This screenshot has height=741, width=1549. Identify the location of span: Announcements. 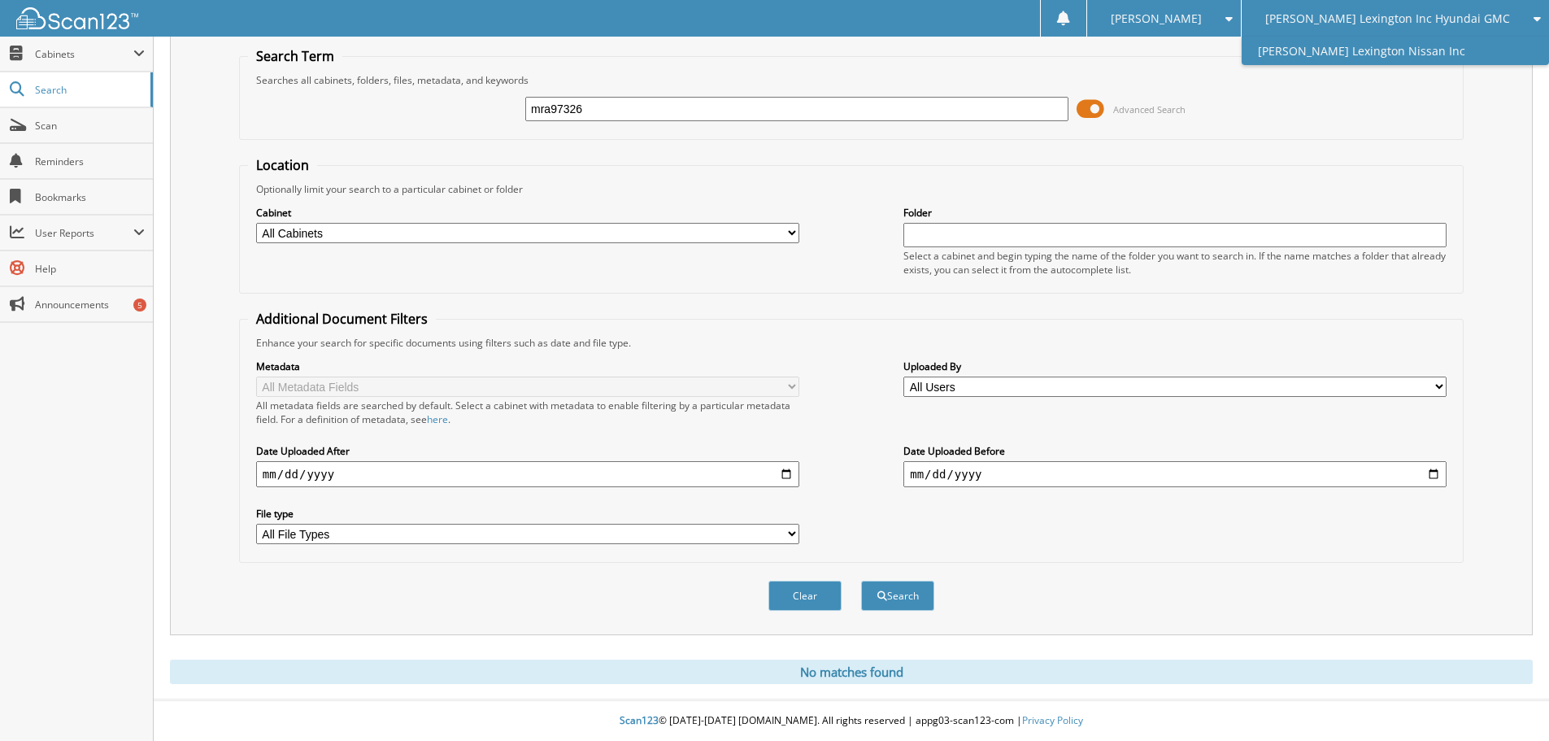
(89, 304).